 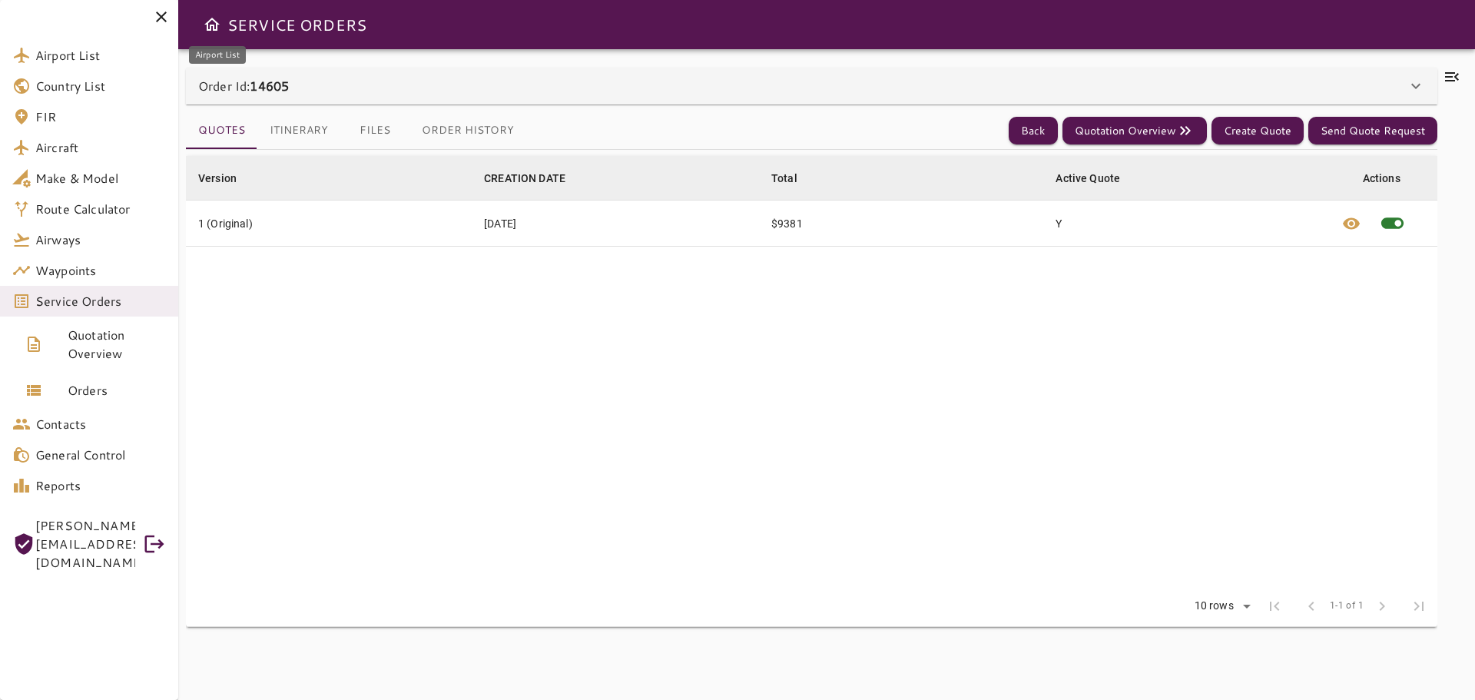 What do you see at coordinates (468, 131) in the screenshot?
I see `button: Order History` at bounding box center [468, 131].